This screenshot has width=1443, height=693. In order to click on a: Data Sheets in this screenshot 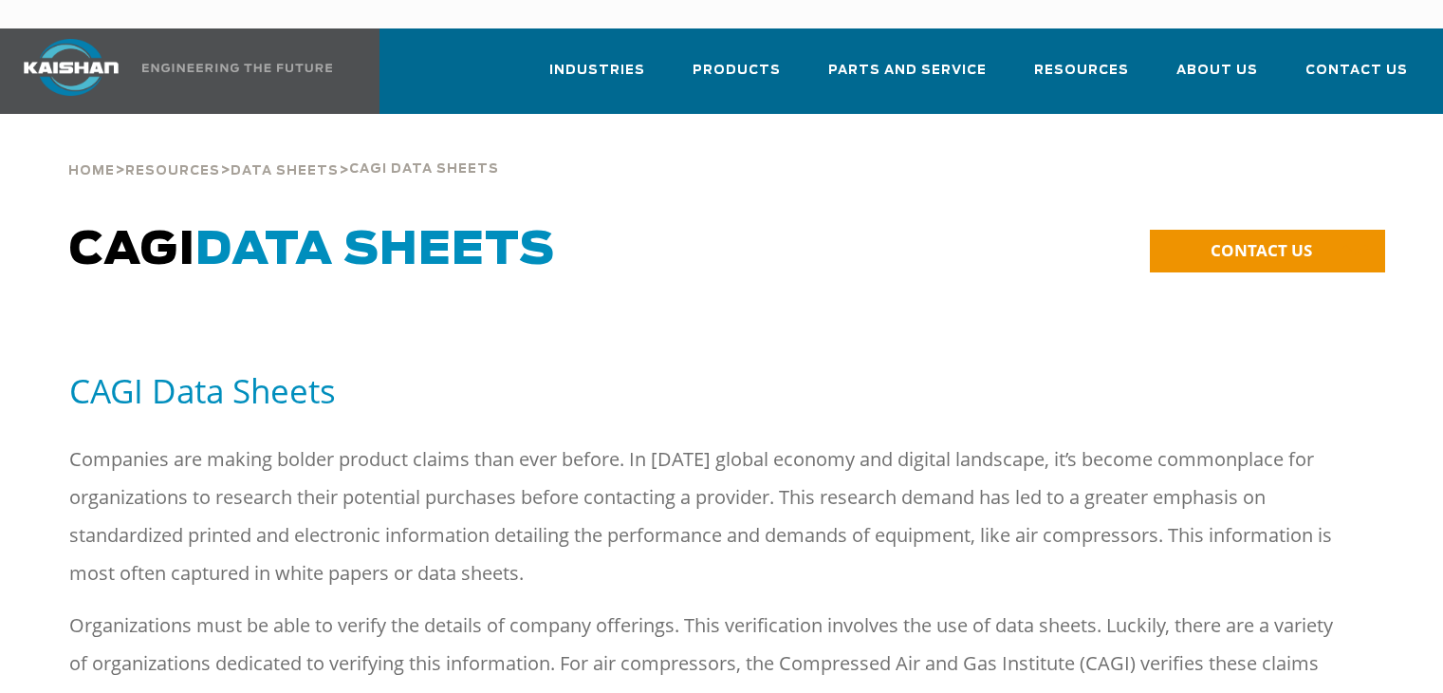, I will do `click(285, 170)`.